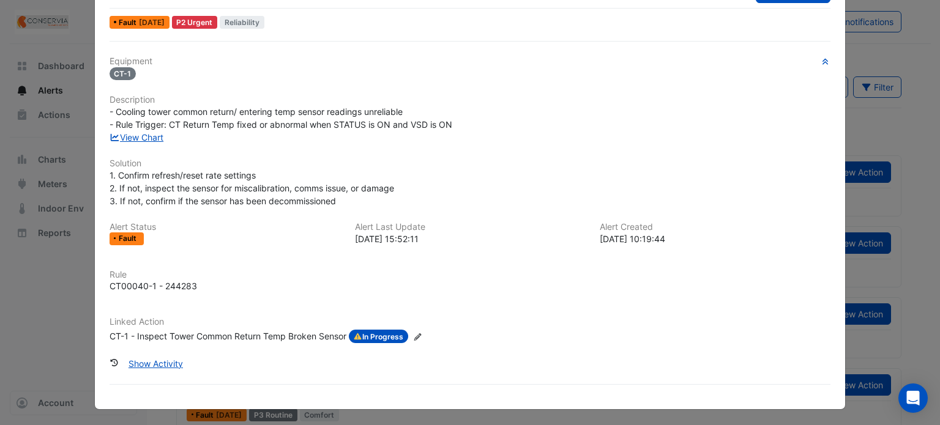 The width and height of the screenshot is (940, 425). Describe the element at coordinates (123, 73) in the screenshot. I see `span: CT-1` at that location.